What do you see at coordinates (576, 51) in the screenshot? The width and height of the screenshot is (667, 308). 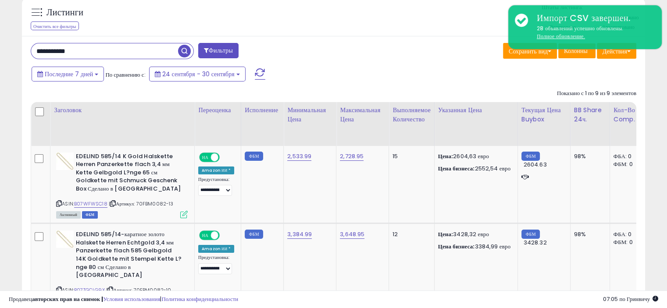 I see `font: Колонны` at bounding box center [576, 51].